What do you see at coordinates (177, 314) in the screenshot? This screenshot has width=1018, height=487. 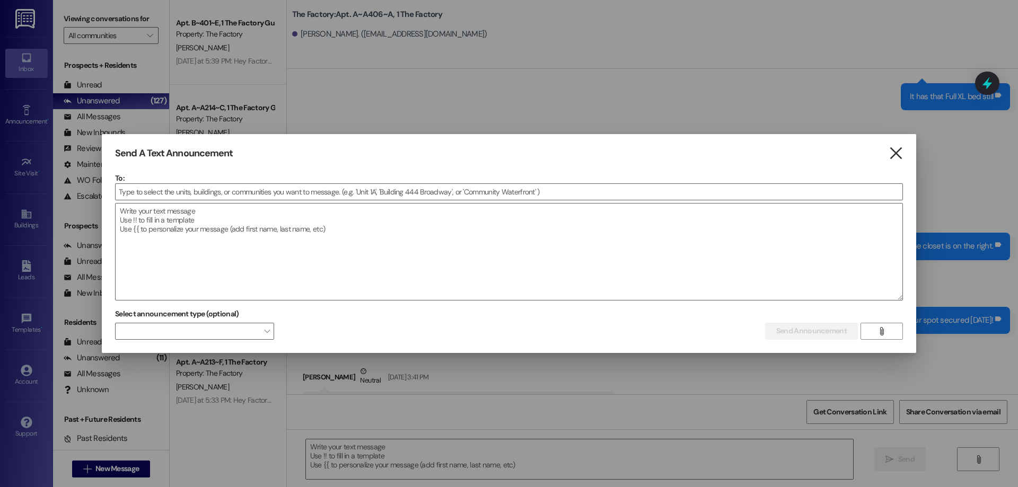 I see `label: Select announcement type (optional)` at bounding box center [177, 314].